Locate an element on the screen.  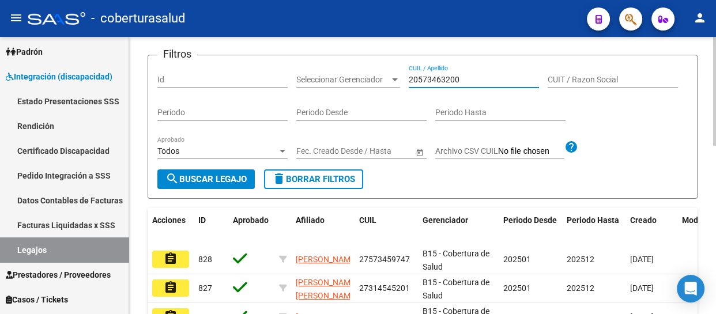
mat-icon: menu is located at coordinates (16, 18).